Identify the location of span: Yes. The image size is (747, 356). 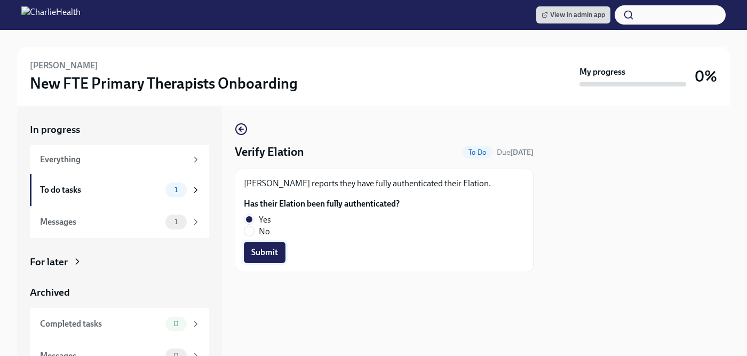
(265, 220).